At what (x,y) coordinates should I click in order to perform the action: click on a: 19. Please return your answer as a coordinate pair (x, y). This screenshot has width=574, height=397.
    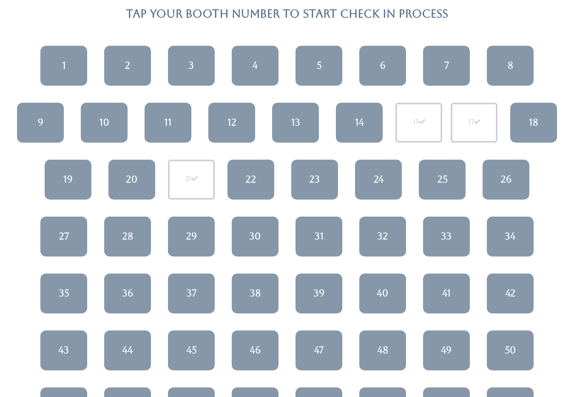
    Looking at the image, I should click on (68, 179).